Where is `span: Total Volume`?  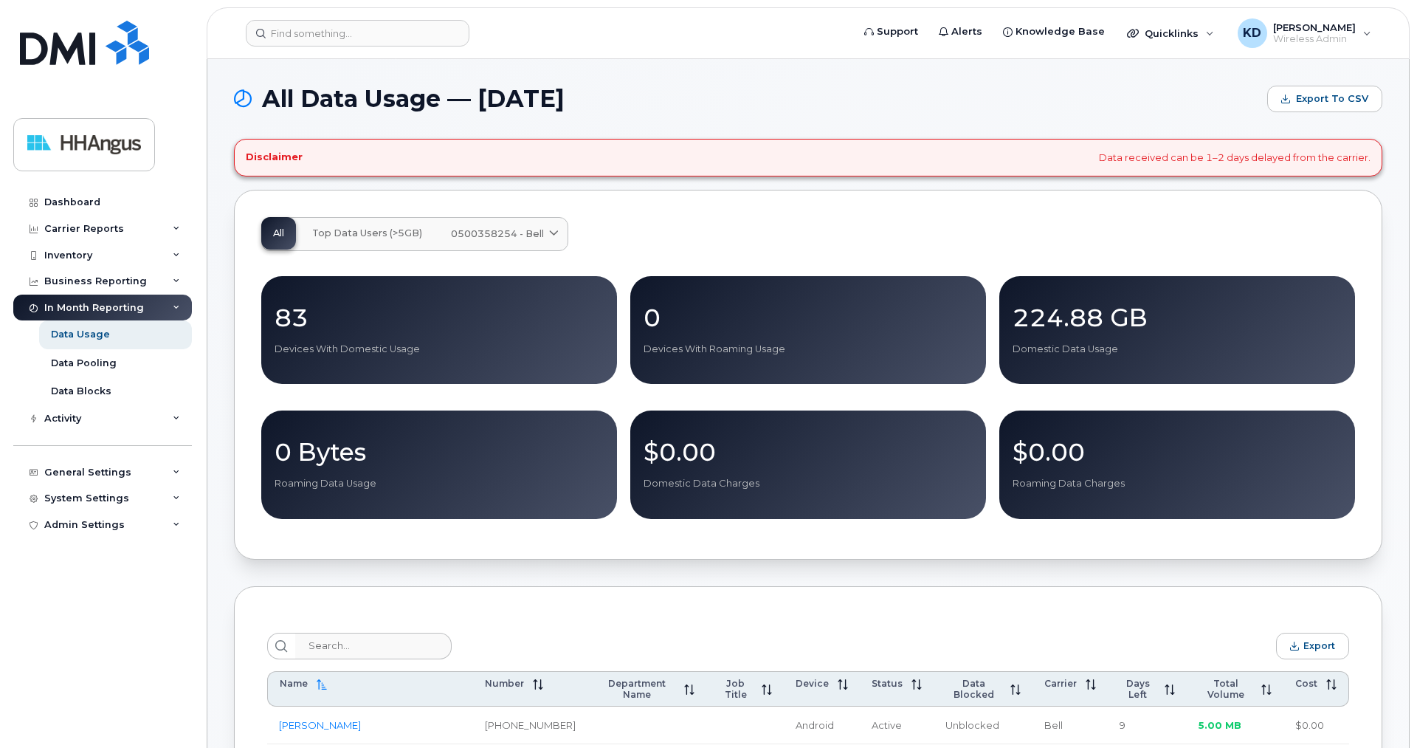
span: Total Volume is located at coordinates (1225, 689).